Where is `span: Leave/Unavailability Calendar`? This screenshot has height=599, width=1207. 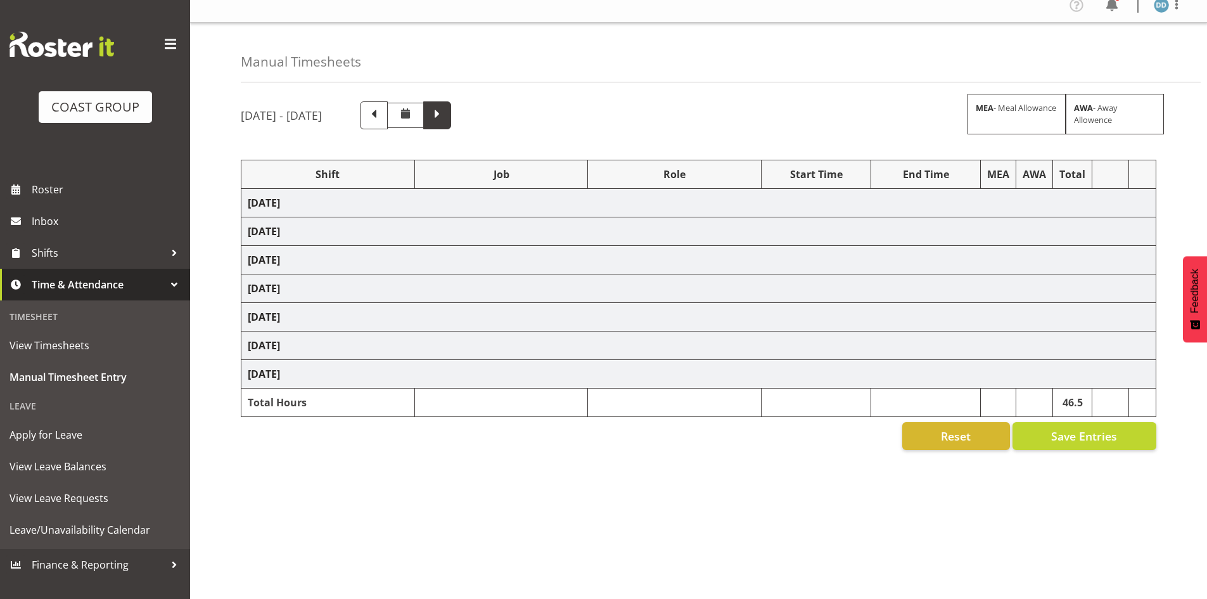
span: Leave/Unavailability Calendar is located at coordinates (95, 530).